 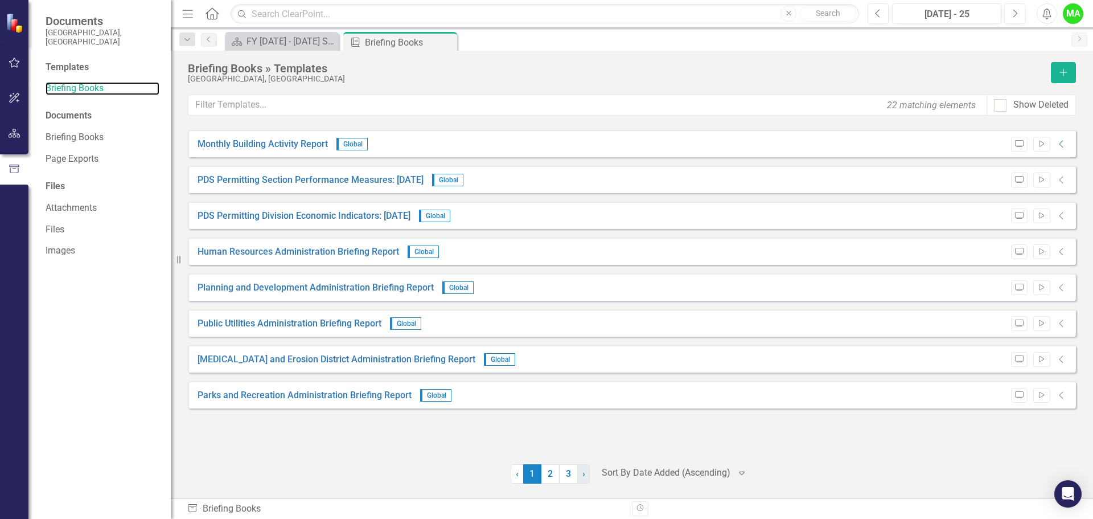 What do you see at coordinates (1073, 14) in the screenshot?
I see `div: MA` at bounding box center [1073, 14].